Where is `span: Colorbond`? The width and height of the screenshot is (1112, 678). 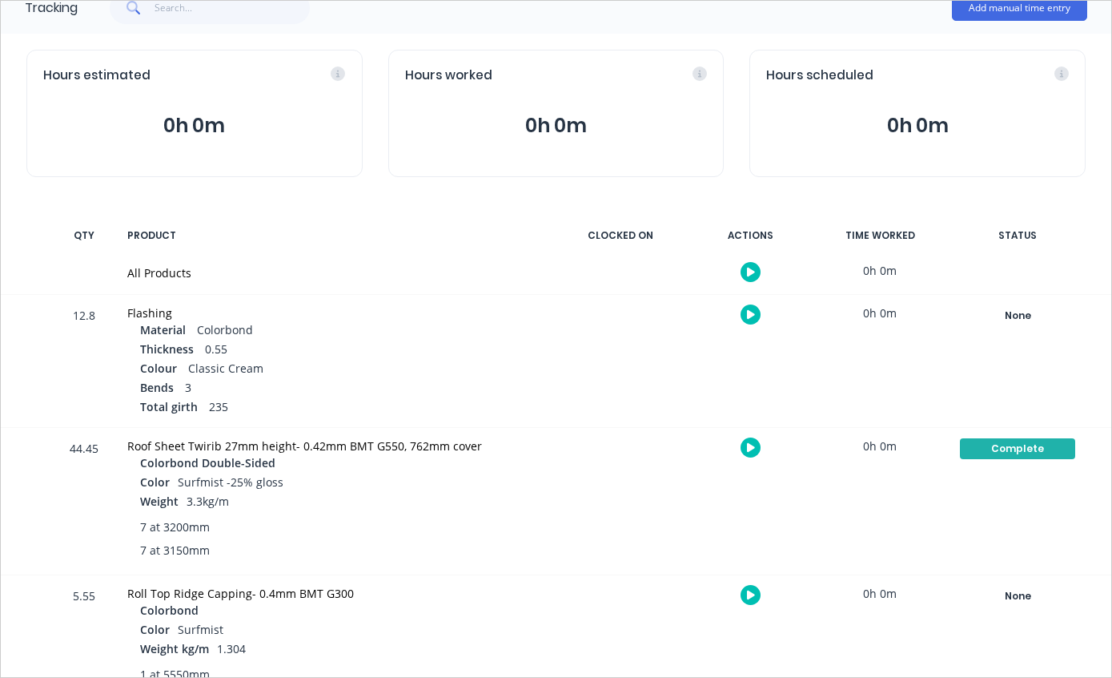
span: Colorbond is located at coordinates (169, 609).